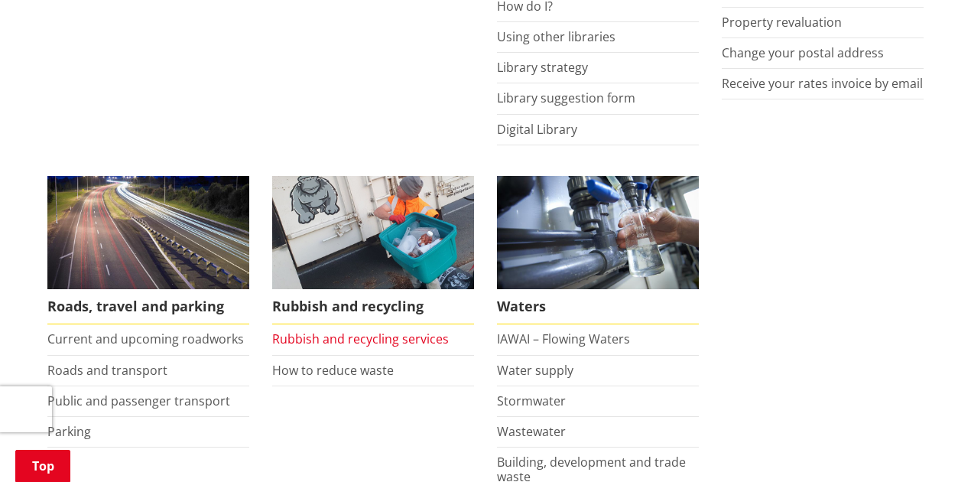 The width and height of the screenshot is (971, 482). What do you see at coordinates (43, 466) in the screenshot?
I see `a: Top` at bounding box center [43, 466].